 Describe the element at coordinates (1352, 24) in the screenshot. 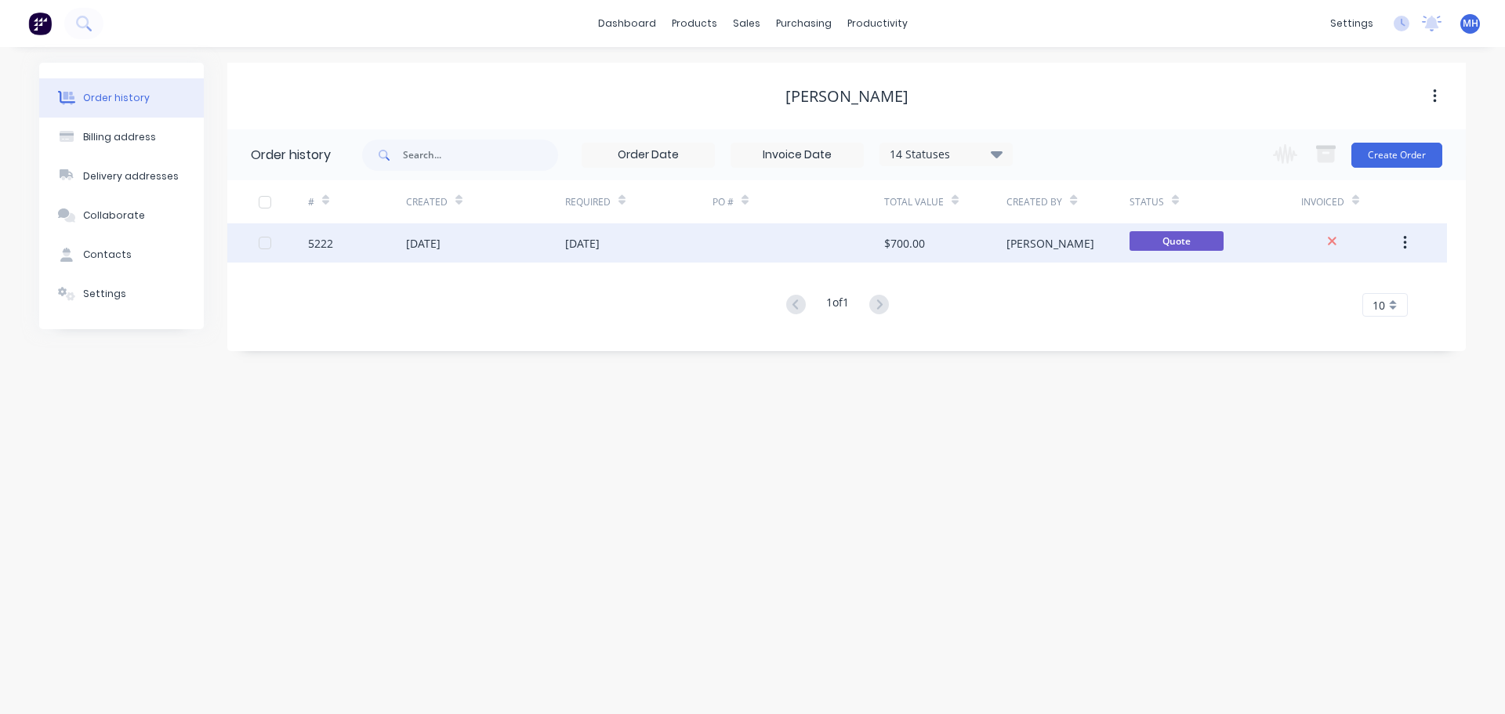

I see `div: settings` at that location.